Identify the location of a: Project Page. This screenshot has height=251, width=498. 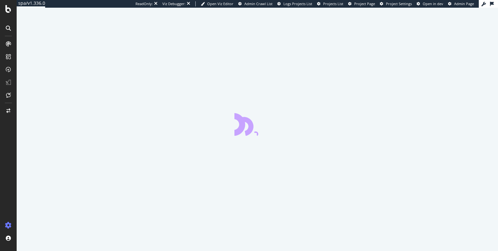
(361, 4).